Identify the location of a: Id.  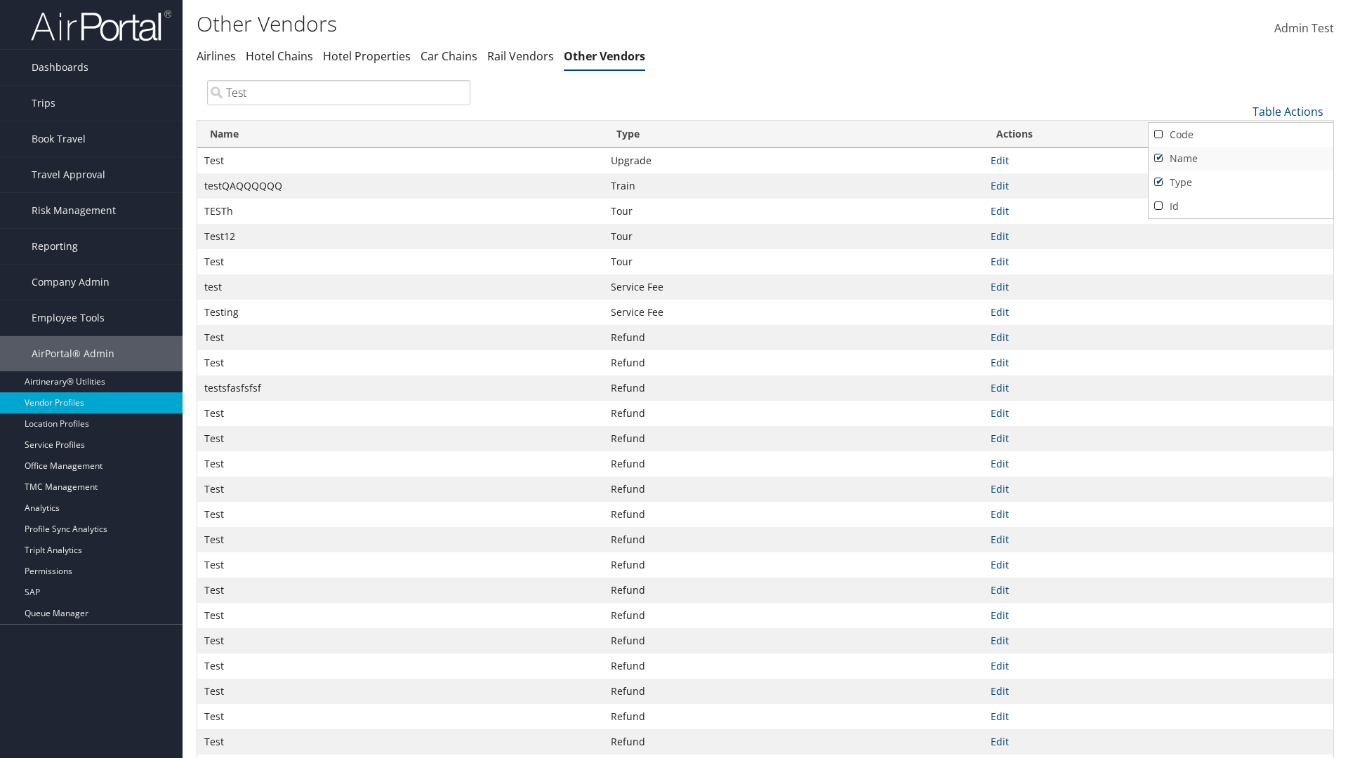
(1240, 206).